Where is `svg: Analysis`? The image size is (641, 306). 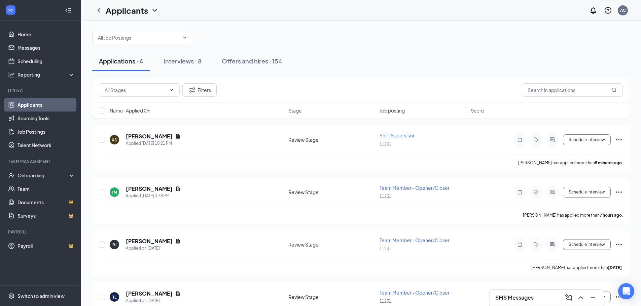 svg: Analysis is located at coordinates (11, 75).